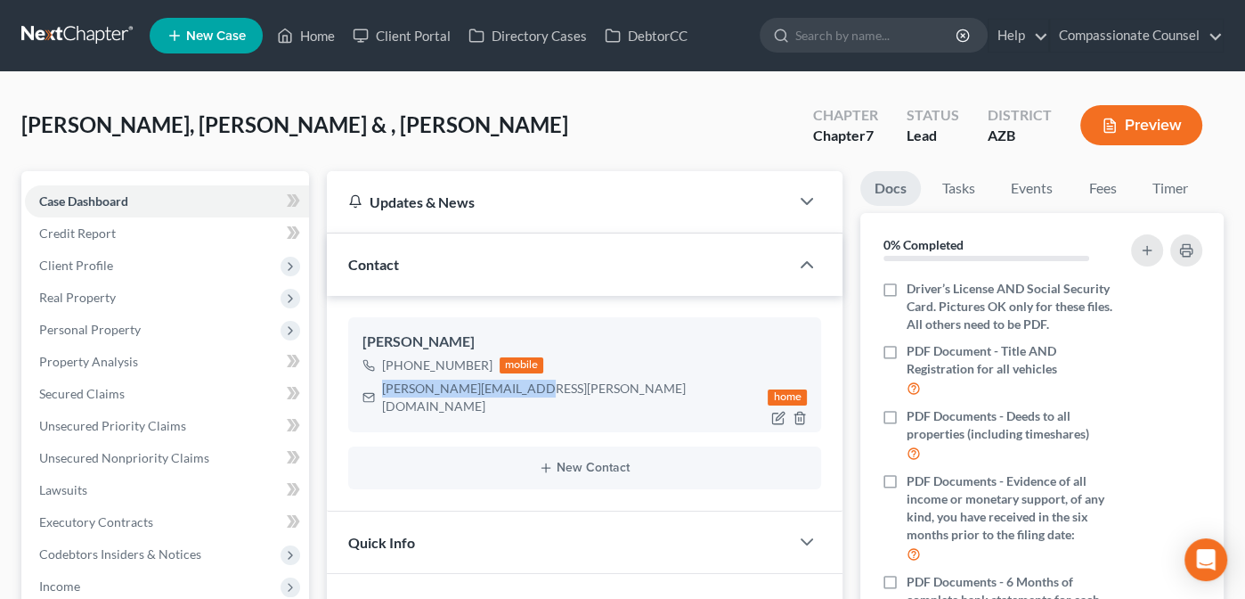 This screenshot has height=599, width=1245. What do you see at coordinates (124, 457) in the screenshot?
I see `span: Unsecured Nonpriority Claims` at bounding box center [124, 457].